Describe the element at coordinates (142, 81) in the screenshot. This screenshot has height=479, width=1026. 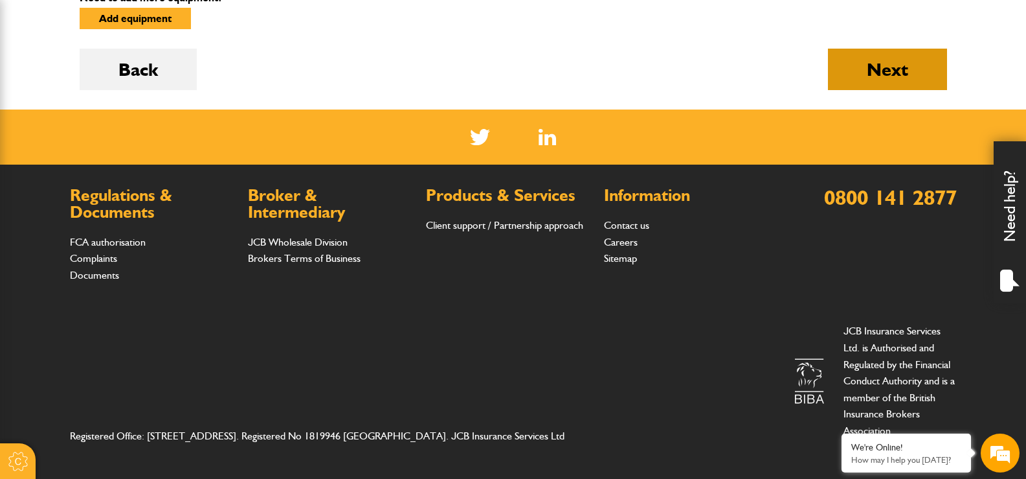
I see `div: Chat with us now` at that location.